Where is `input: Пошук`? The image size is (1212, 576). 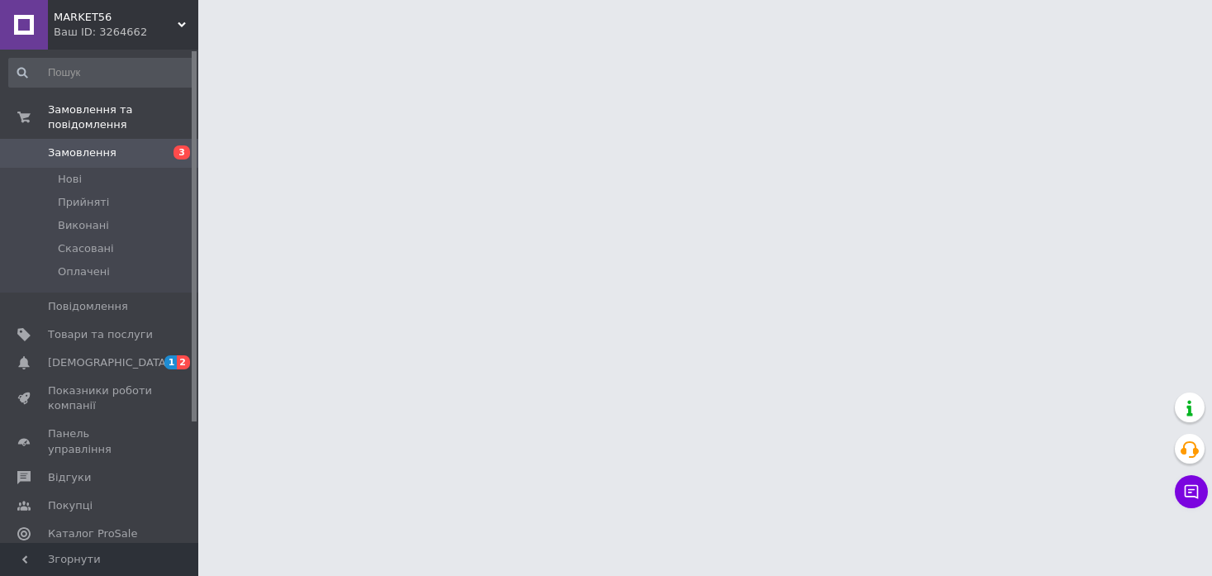 input: Пошук is located at coordinates (102, 73).